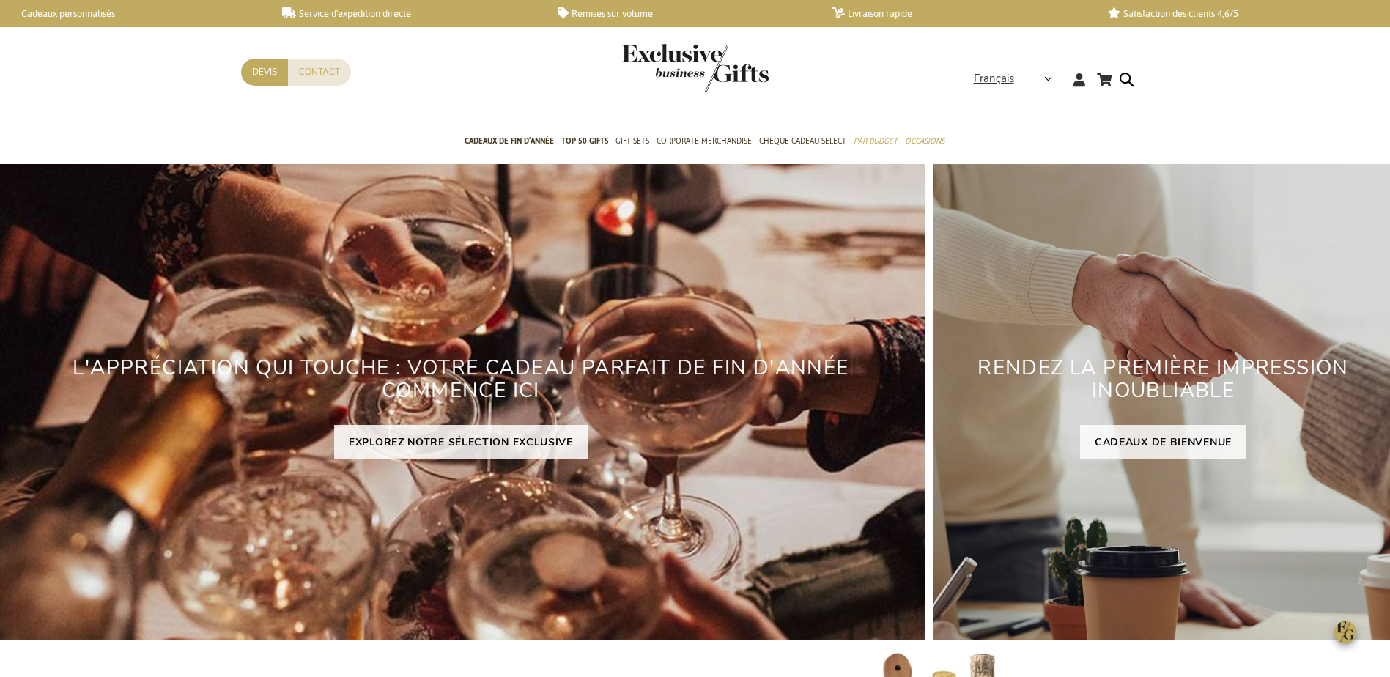 The height and width of the screenshot is (677, 1390). What do you see at coordinates (585, 141) in the screenshot?
I see `span: TOP 50 Gifts` at bounding box center [585, 141].